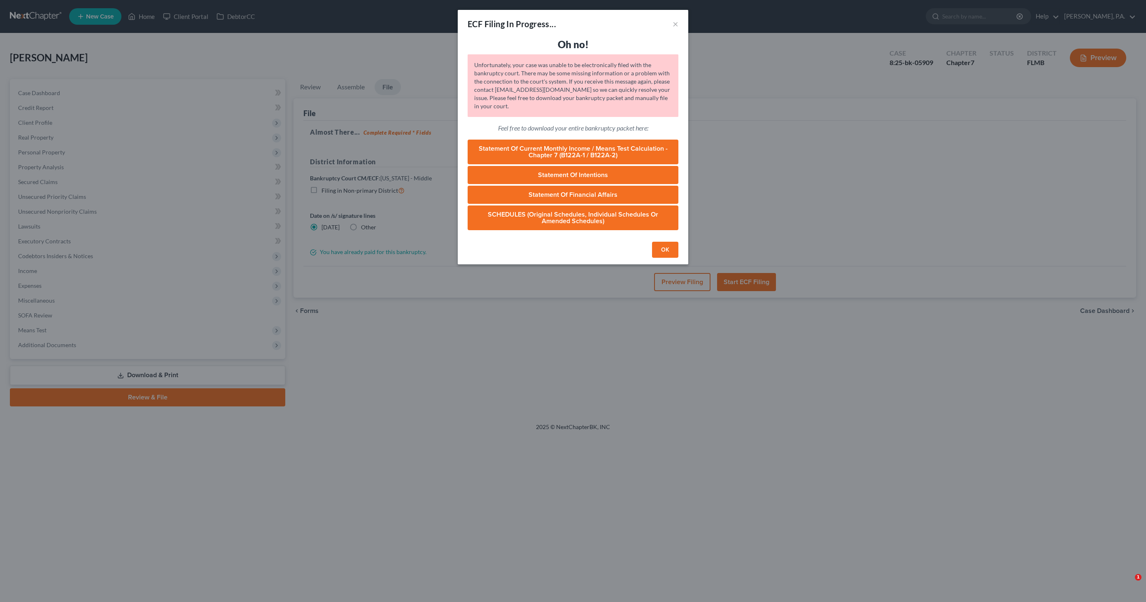  Describe the element at coordinates (1138, 577) in the screenshot. I see `span: 1` at that location.